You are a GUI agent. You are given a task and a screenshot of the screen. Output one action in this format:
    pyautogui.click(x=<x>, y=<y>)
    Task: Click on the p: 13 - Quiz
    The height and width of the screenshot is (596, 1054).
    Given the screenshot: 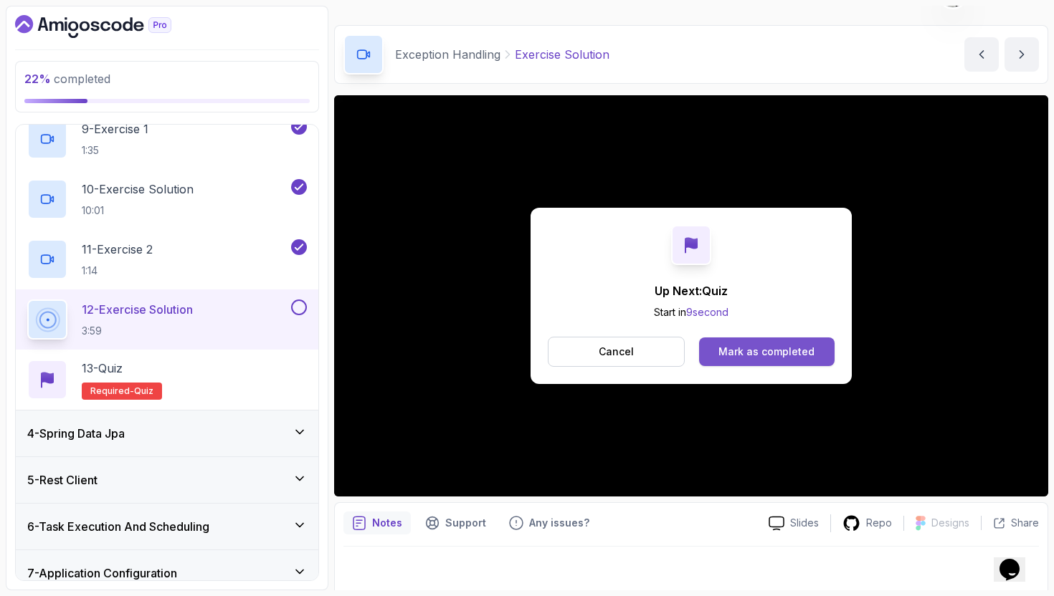 What is the action you would take?
    pyautogui.click(x=102, y=368)
    